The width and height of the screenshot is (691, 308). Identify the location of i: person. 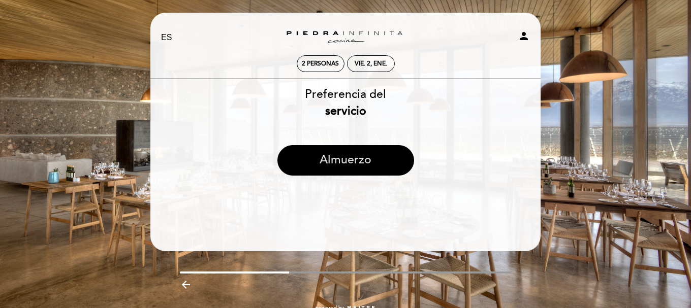
(524, 36).